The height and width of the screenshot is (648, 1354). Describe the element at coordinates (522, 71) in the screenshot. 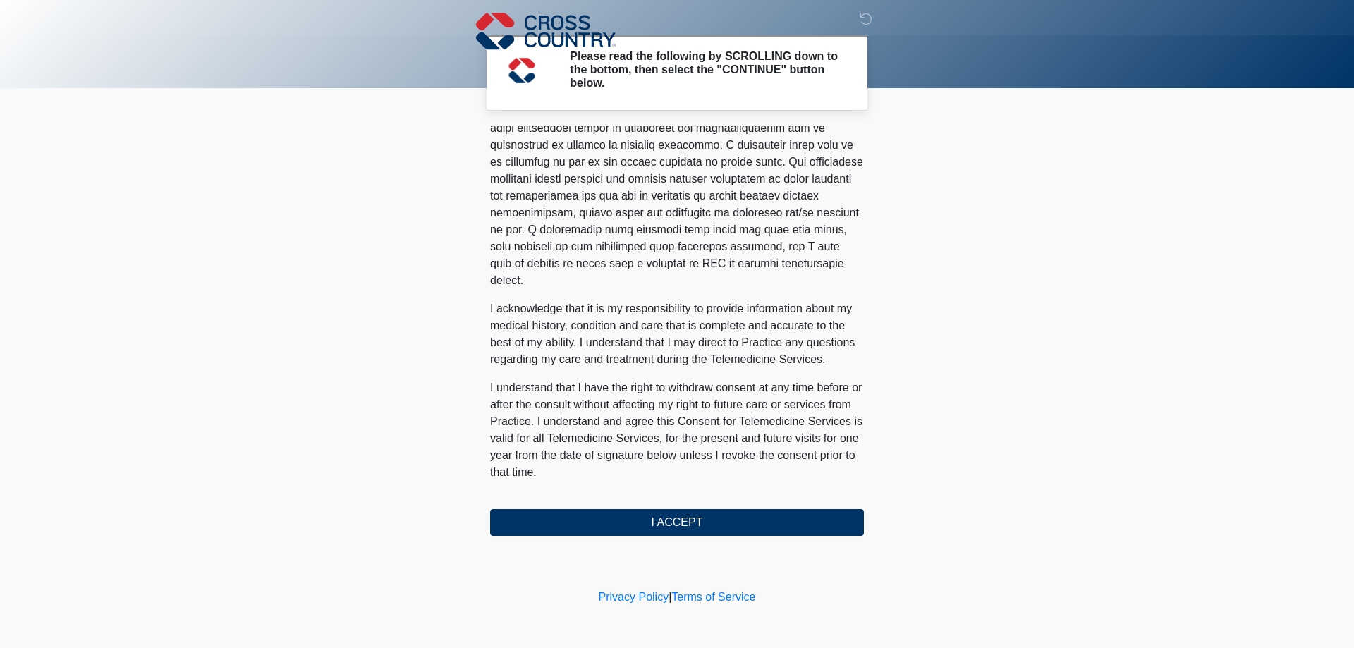

I see `img: Agent Avatar` at that location.